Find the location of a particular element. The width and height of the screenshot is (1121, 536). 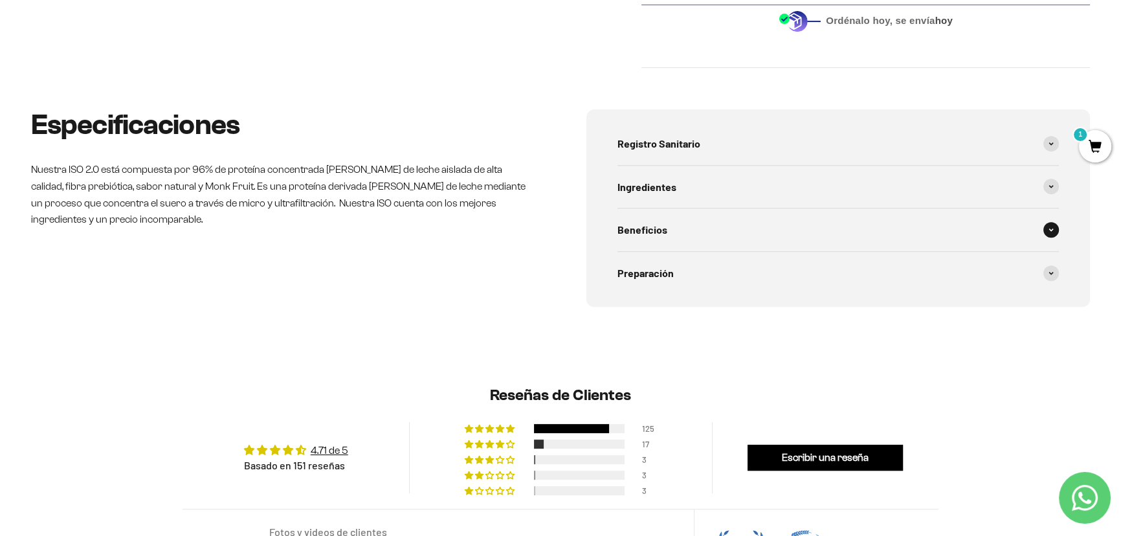

span: Beneficios is located at coordinates (642, 230).